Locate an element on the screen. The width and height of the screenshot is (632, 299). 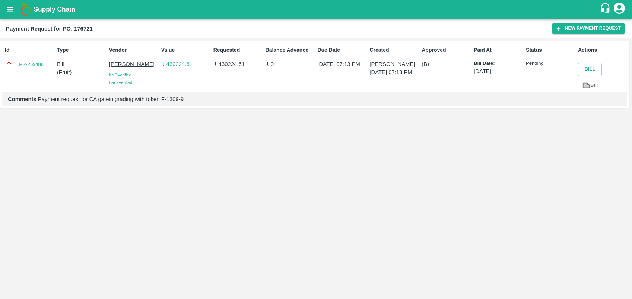
b: Supply Chain is located at coordinates (54, 9).